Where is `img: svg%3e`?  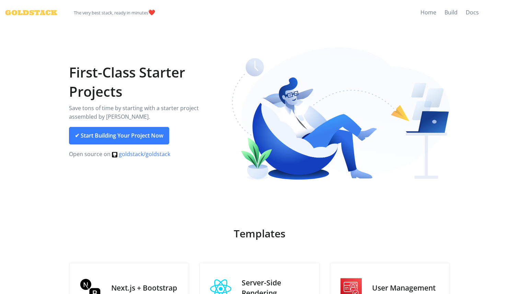 img: svg%3e is located at coordinates (115, 155).